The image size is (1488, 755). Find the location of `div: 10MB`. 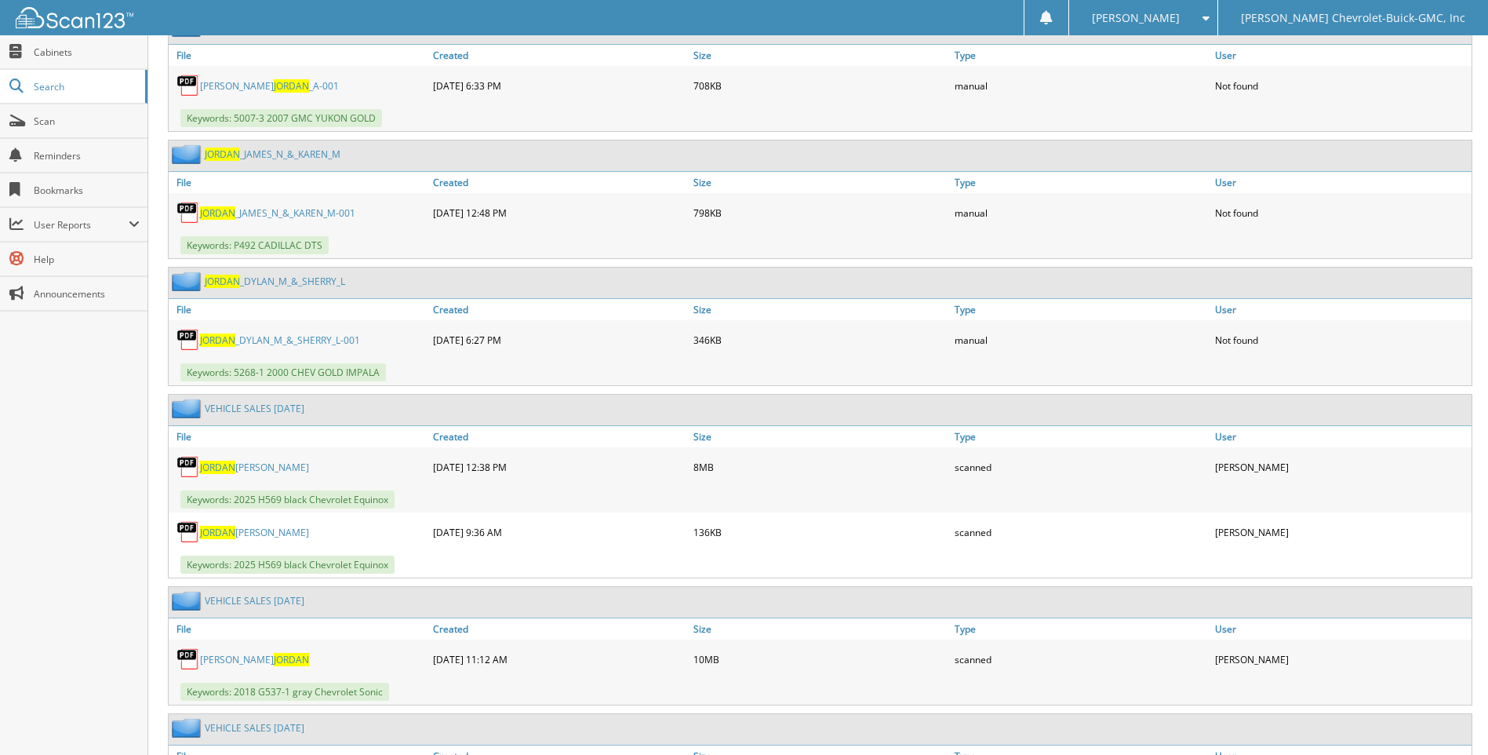

div: 10MB is located at coordinates (820, 659).